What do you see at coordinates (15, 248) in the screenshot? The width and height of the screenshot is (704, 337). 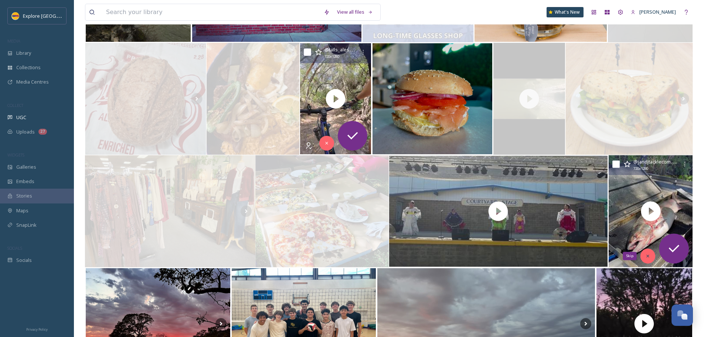 I see `span: SOCIALS` at bounding box center [15, 248].